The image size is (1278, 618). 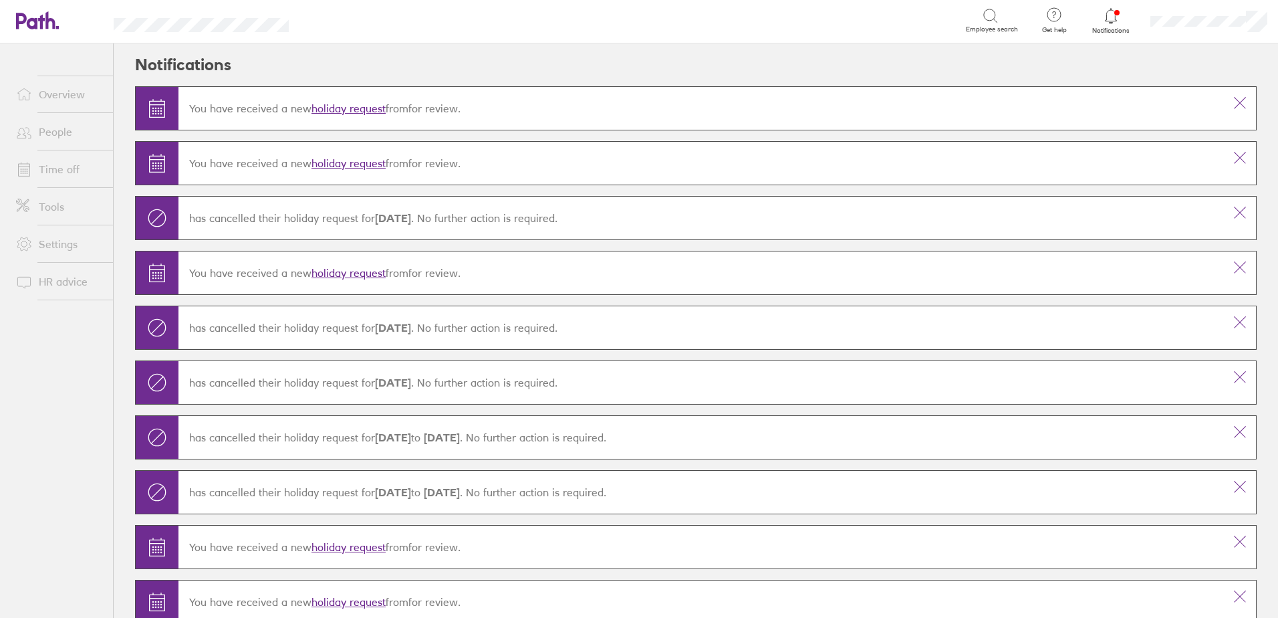 What do you see at coordinates (59, 169) in the screenshot?
I see `a: Time off` at bounding box center [59, 169].